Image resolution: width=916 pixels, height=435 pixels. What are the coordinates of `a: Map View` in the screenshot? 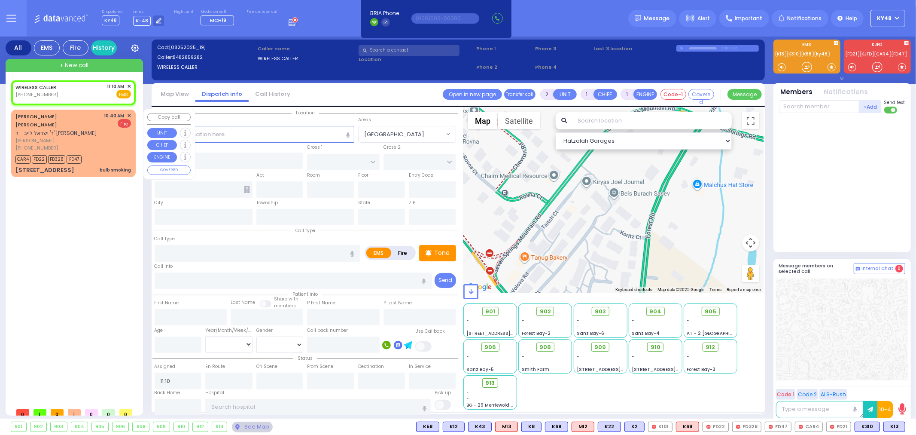 It's located at (175, 94).